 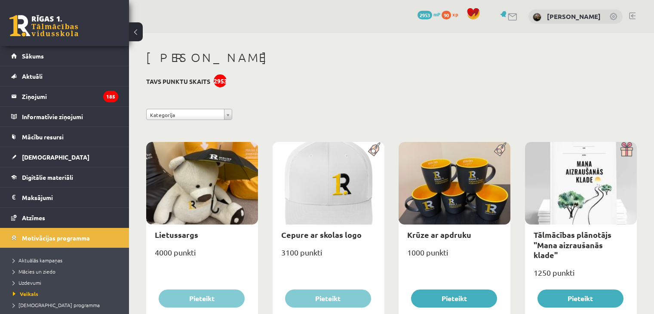 I want to click on span: xp, so click(x=455, y=14).